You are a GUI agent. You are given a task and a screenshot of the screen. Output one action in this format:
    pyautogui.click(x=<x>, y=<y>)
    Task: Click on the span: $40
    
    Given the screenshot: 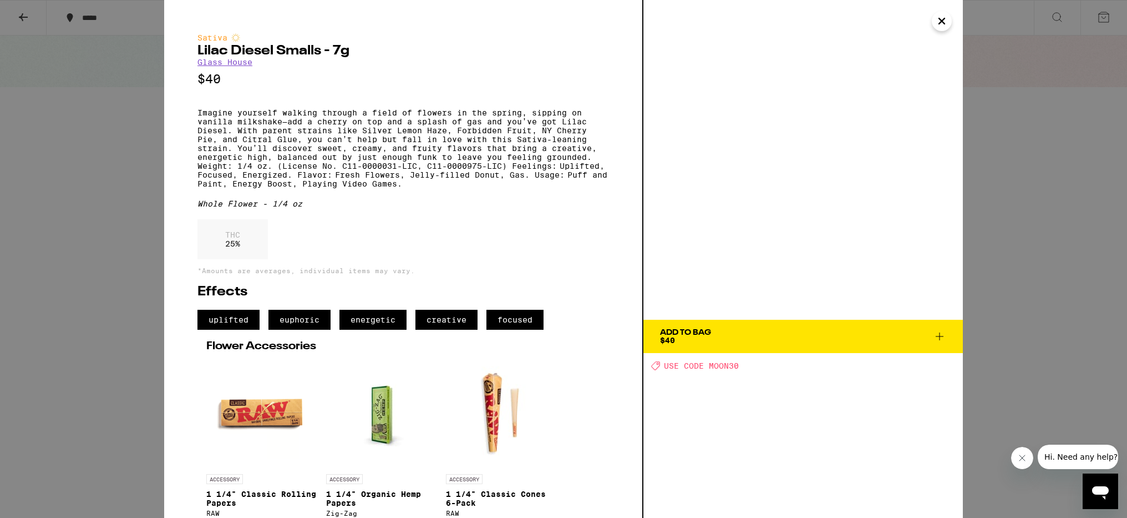 What is the action you would take?
    pyautogui.click(x=667, y=340)
    